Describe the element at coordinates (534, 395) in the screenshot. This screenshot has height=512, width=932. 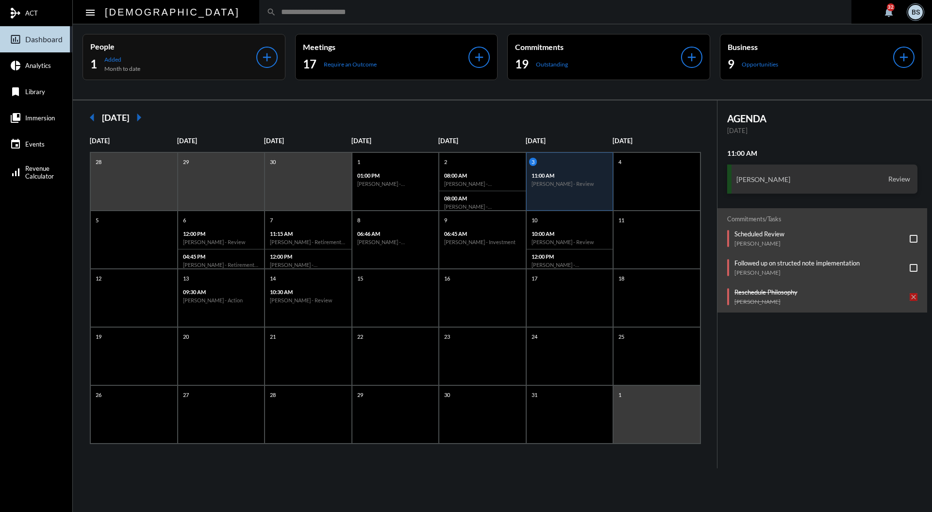
I see `p: 31` at that location.